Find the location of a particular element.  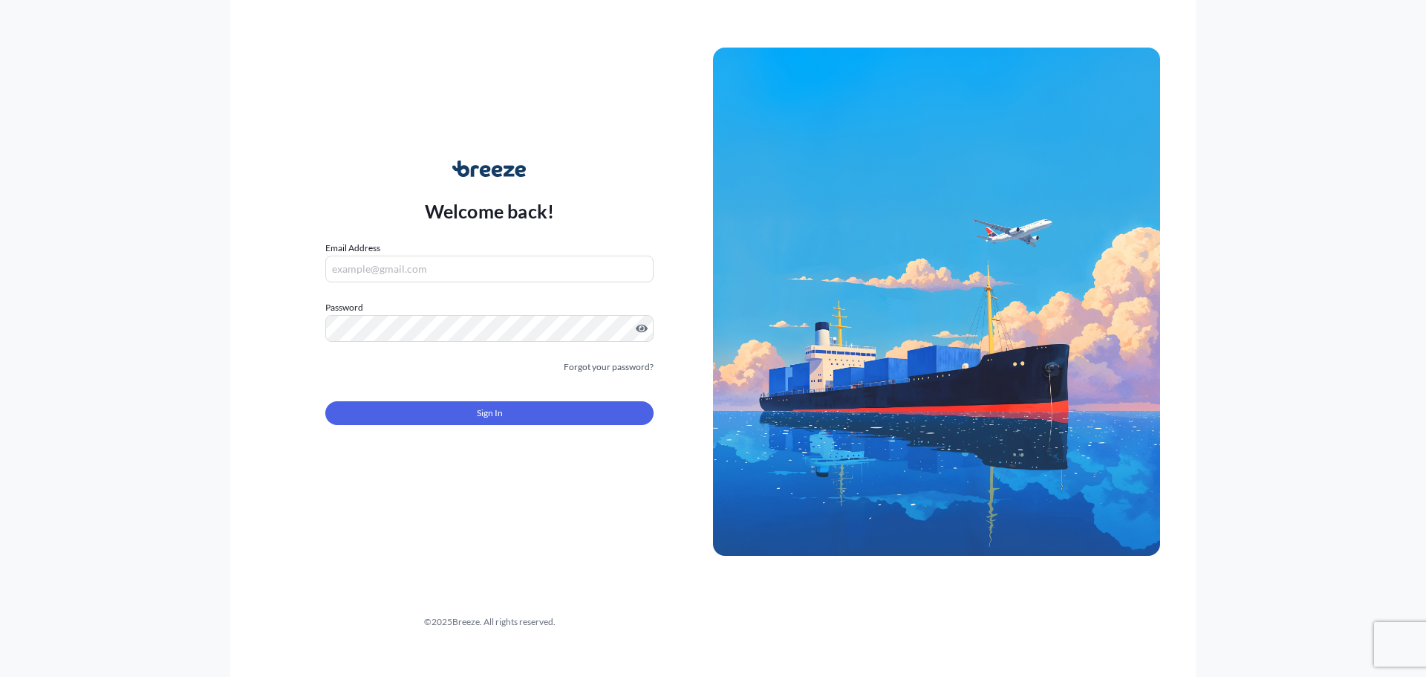

a: Forgot your password? is located at coordinates (608, 367).